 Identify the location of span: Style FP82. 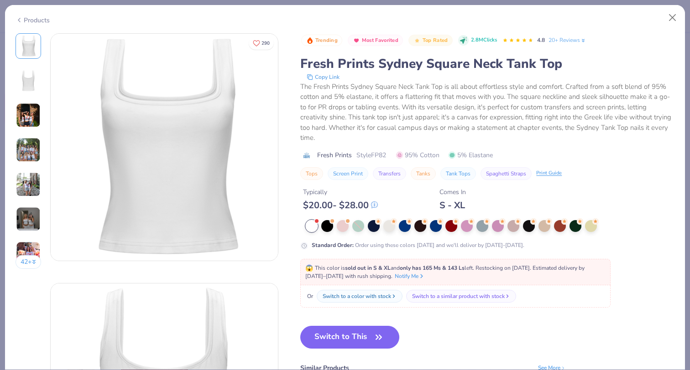
(371, 155).